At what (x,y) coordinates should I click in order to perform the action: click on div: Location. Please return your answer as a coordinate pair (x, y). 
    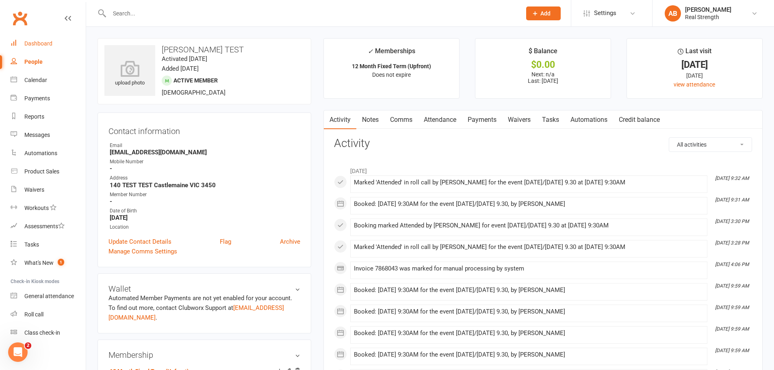
    Looking at the image, I should click on (205, 227).